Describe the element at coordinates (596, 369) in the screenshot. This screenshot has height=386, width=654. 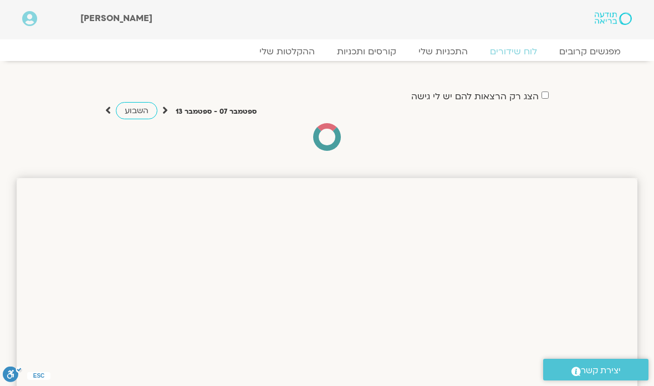
I see `a: יצירת קשר` at that location.